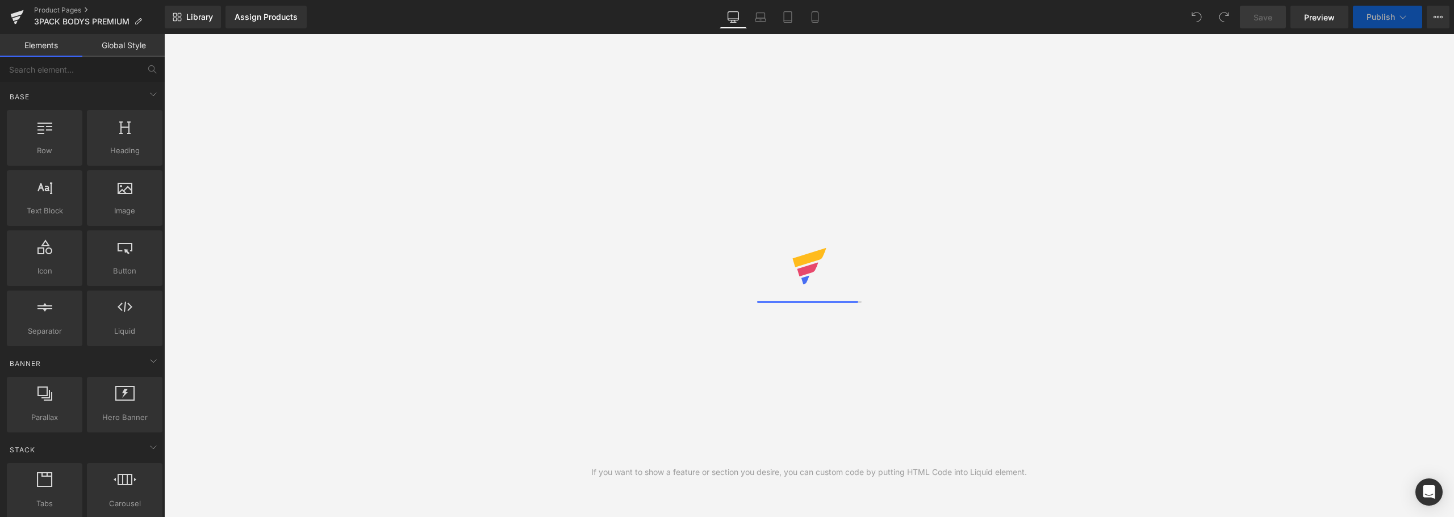 This screenshot has width=1454, height=517. I want to click on span: Base, so click(19, 97).